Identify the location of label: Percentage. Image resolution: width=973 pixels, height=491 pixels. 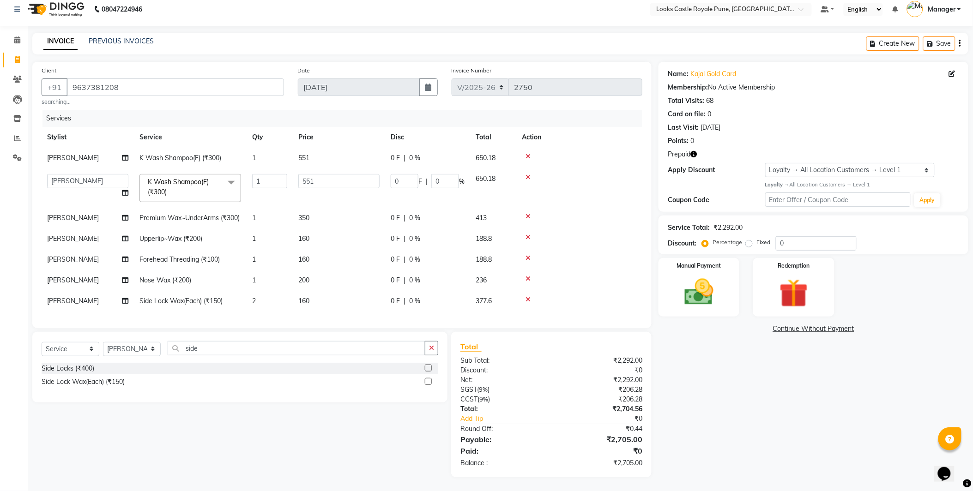
(727, 242).